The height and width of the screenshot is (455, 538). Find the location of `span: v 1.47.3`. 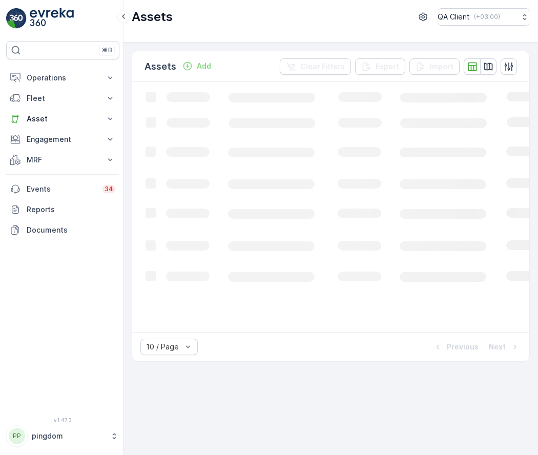

span: v 1.47.3 is located at coordinates (63, 420).